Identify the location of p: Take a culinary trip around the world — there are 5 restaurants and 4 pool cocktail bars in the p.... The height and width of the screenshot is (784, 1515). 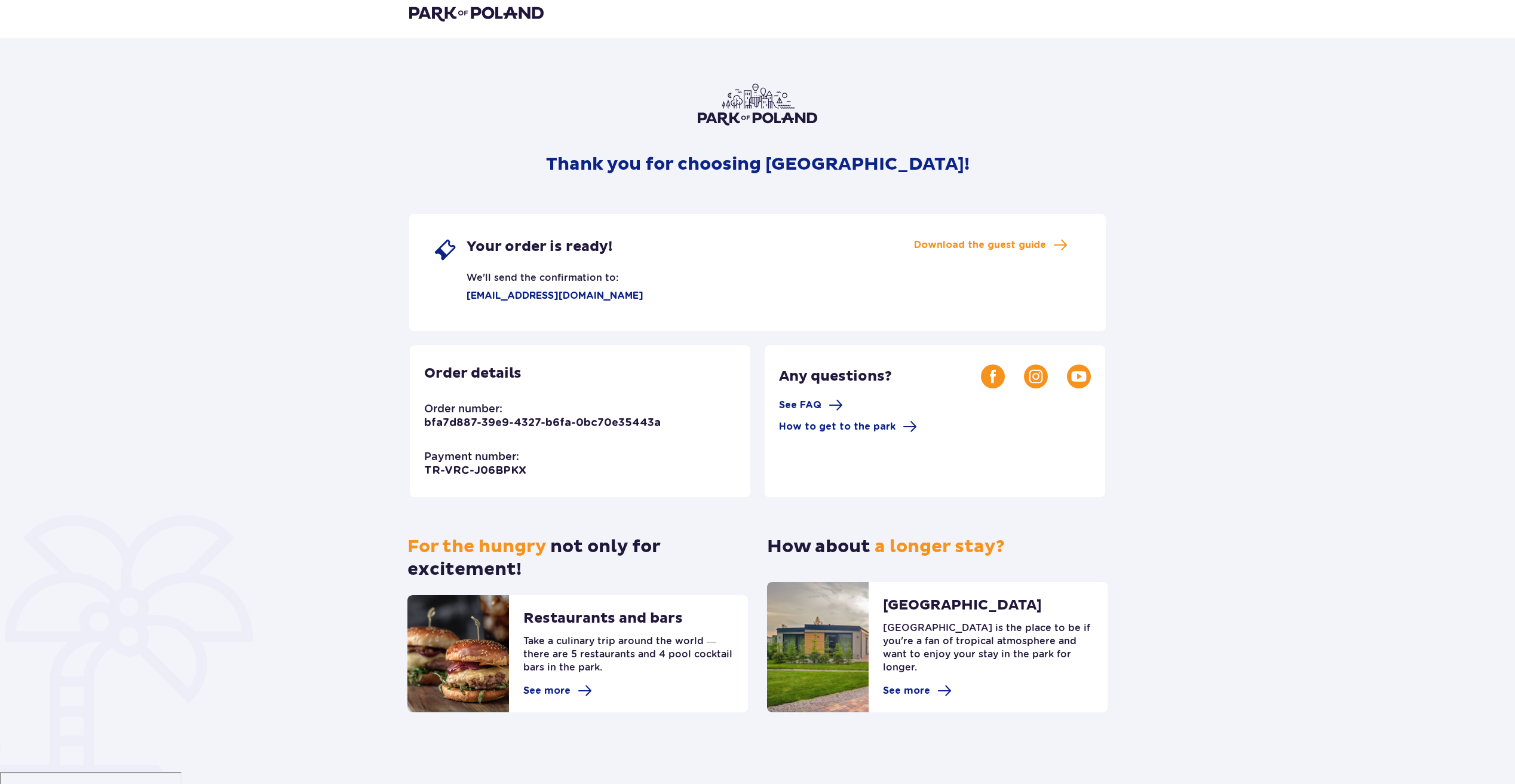
(629, 659).